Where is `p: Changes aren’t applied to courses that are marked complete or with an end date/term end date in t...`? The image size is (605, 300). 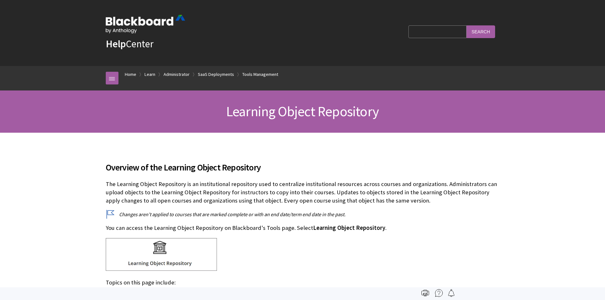
p: Changes aren’t applied to courses that are marked complete or with an end date/term end date in t... is located at coordinates (303, 214).